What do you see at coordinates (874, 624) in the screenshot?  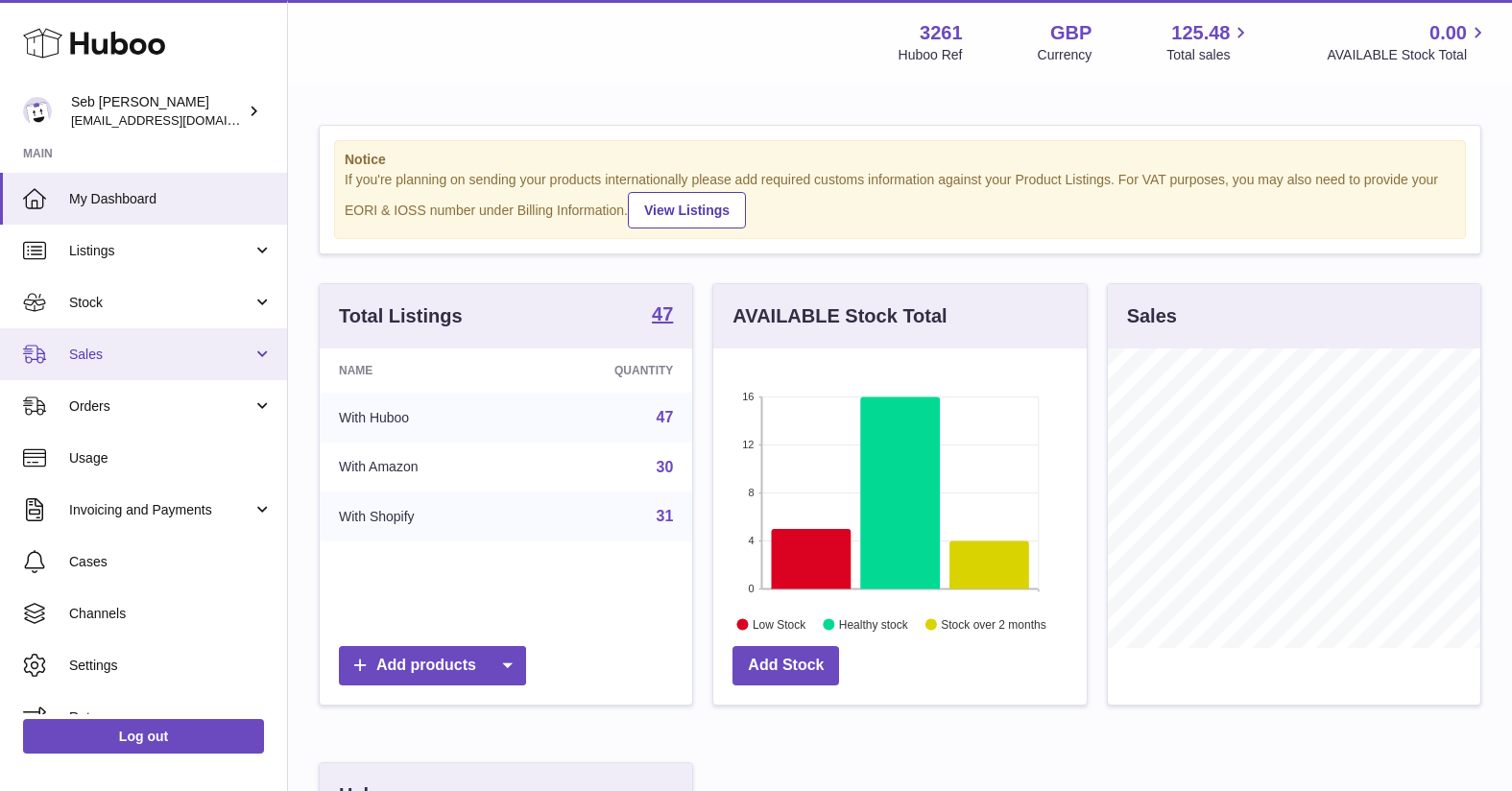 I see `text: Healthy stock` at bounding box center [874, 624].